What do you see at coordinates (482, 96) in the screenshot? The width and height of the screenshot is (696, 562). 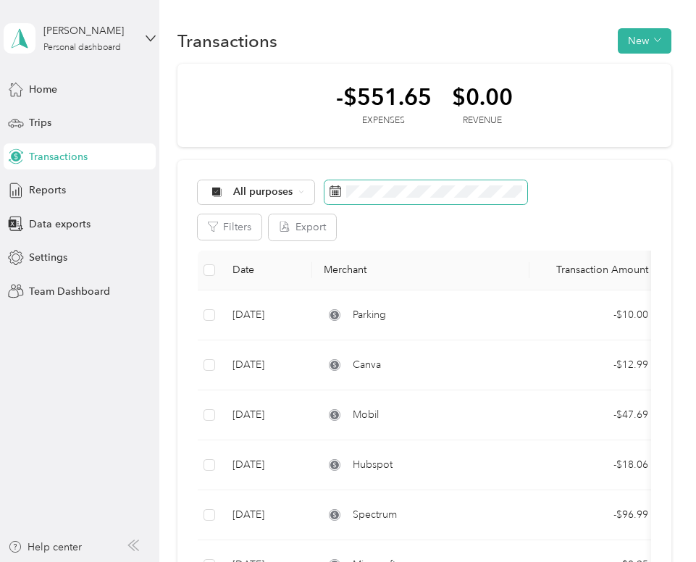 I see `div: $0.00` at bounding box center [482, 96].